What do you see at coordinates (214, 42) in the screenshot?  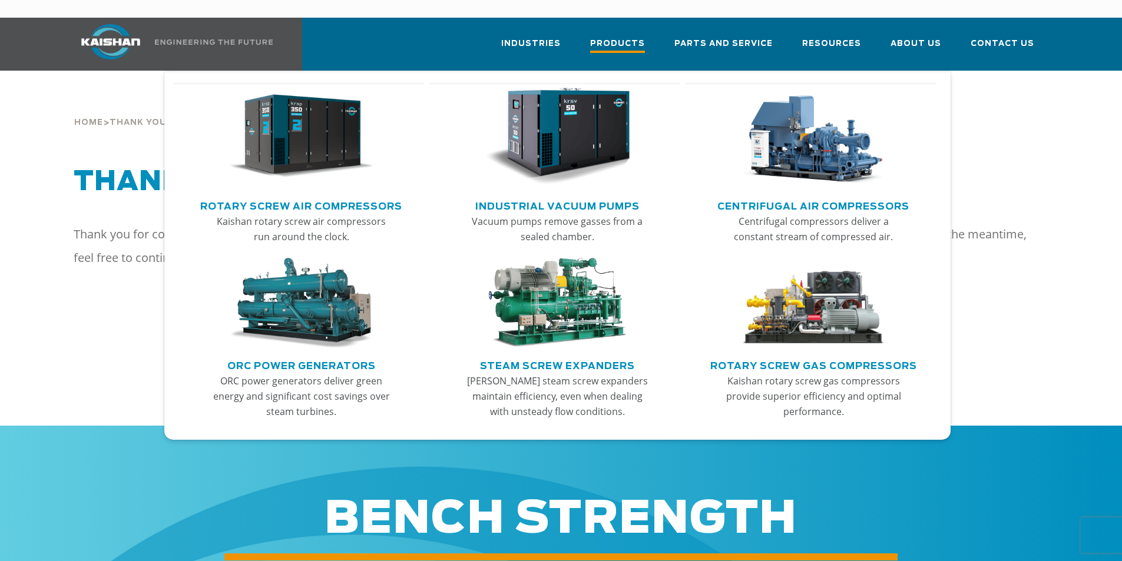 I see `img: Engineering the future` at bounding box center [214, 42].